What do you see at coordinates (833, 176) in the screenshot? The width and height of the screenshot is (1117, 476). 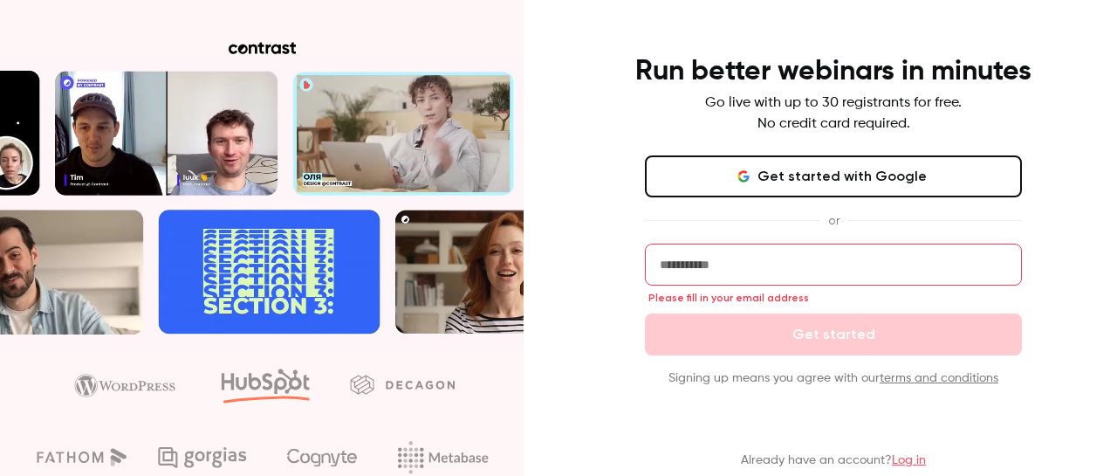 I see `button: Get started with Google` at bounding box center [833, 176].